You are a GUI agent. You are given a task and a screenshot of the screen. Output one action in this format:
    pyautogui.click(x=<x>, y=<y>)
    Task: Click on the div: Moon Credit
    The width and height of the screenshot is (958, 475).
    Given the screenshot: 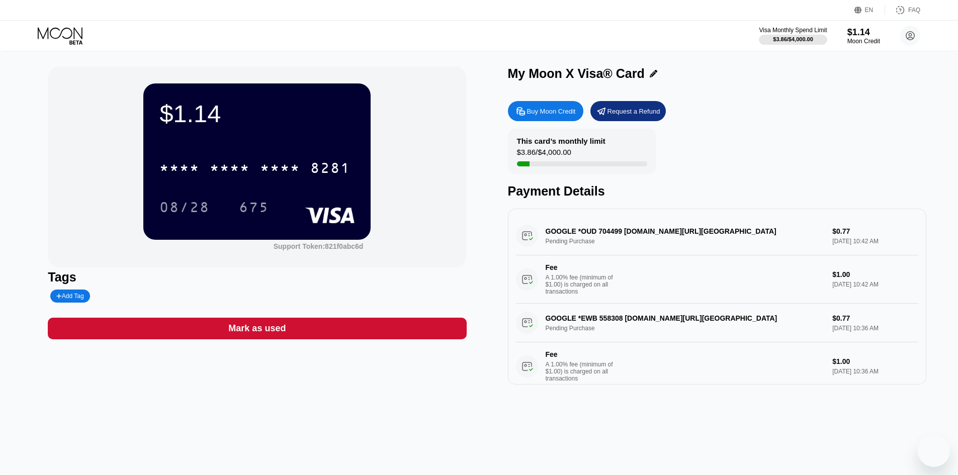 What is the action you would take?
    pyautogui.click(x=864, y=41)
    